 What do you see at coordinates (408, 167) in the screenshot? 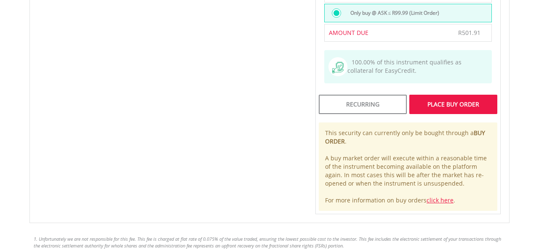
I see `div: This security can currently only be bought through a . A buy market order will execute within a r...` at bounding box center [408, 167].